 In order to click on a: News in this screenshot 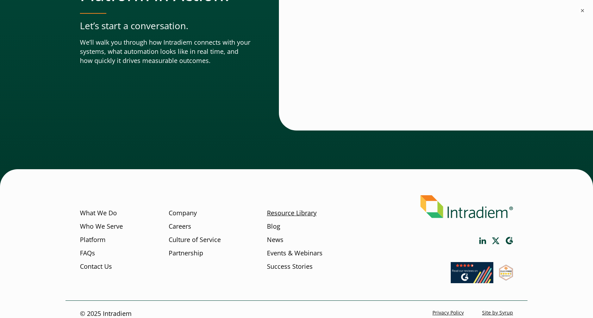, I will do `click(275, 240)`.